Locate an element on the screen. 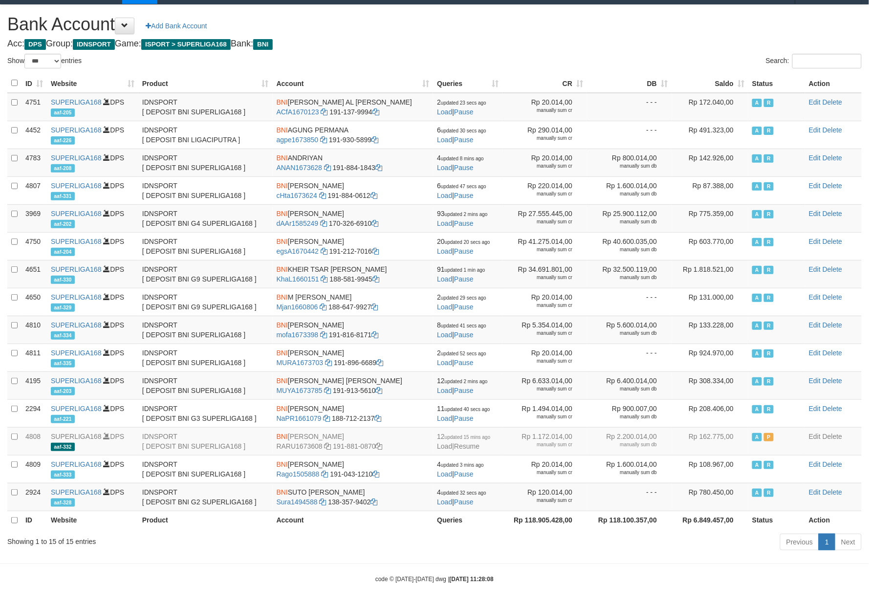  span: 91 is located at coordinates (461, 269).